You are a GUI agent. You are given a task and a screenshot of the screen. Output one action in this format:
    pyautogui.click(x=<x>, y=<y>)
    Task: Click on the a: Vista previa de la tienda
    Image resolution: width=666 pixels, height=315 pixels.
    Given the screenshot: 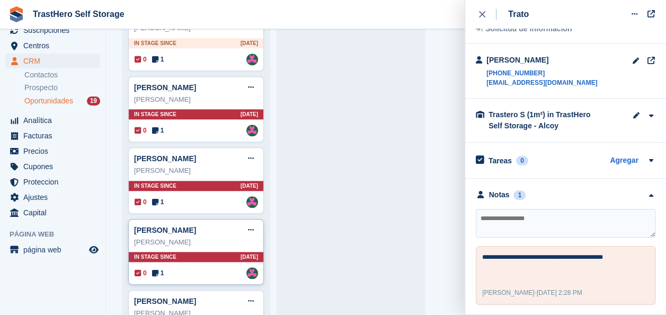 What is the action you would take?
    pyautogui.click(x=94, y=250)
    